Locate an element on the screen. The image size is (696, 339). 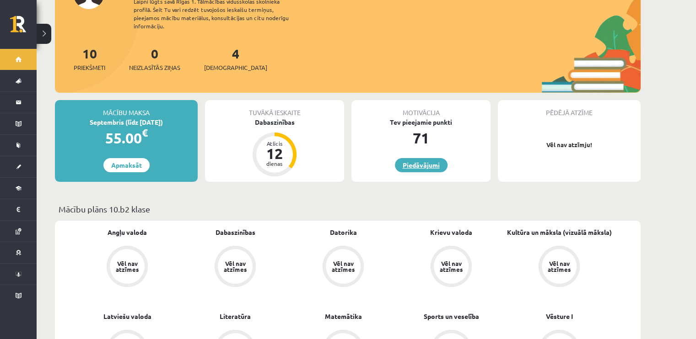
div: Dabaszinības is located at coordinates (274, 122).